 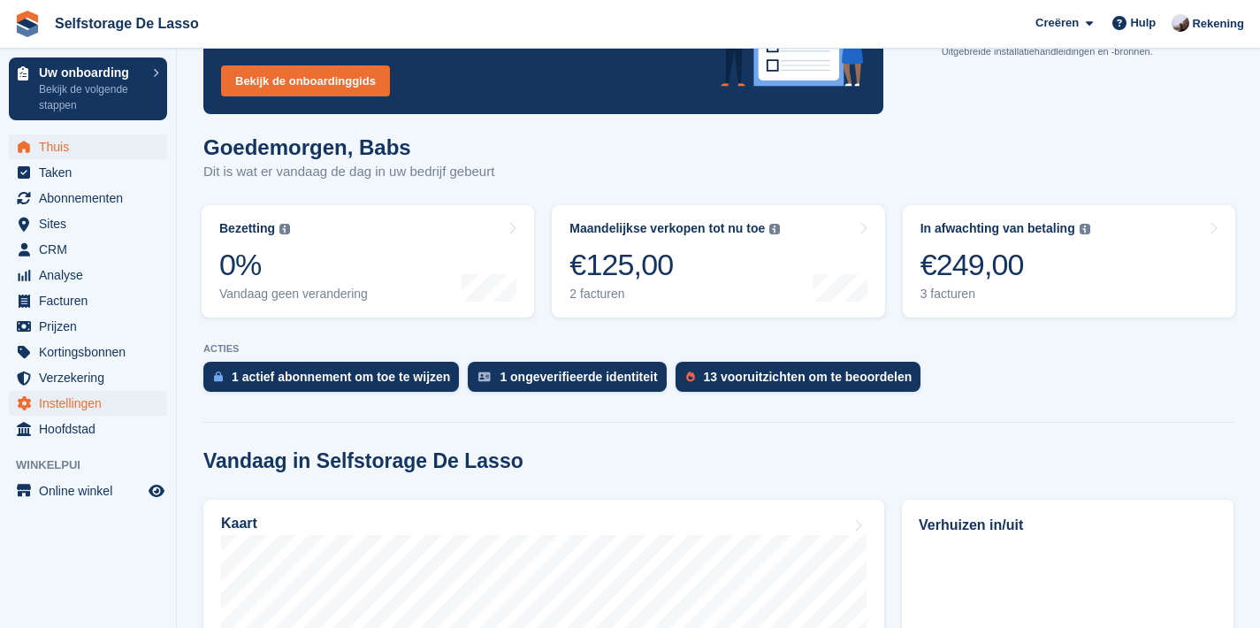 What do you see at coordinates (571, 381) in the screenshot?
I see `a: 1 ongeverifieerde identiteit` at bounding box center [571, 381].